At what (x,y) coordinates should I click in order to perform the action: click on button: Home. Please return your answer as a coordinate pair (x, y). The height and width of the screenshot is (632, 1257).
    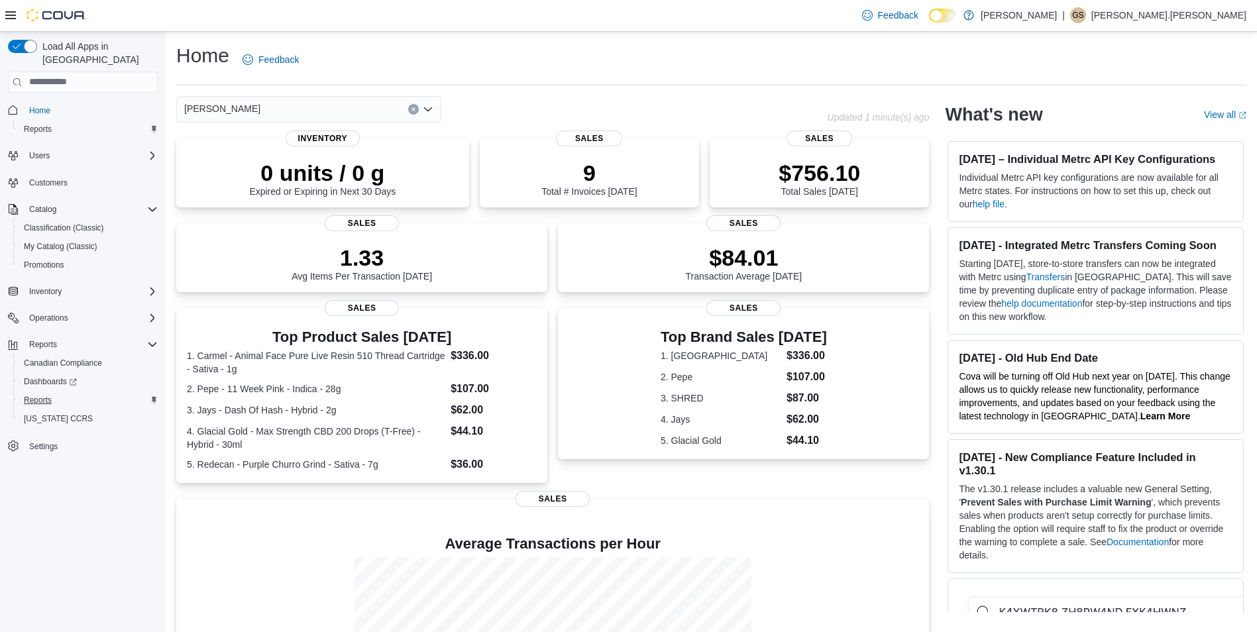
    Looking at the image, I should click on (83, 110).